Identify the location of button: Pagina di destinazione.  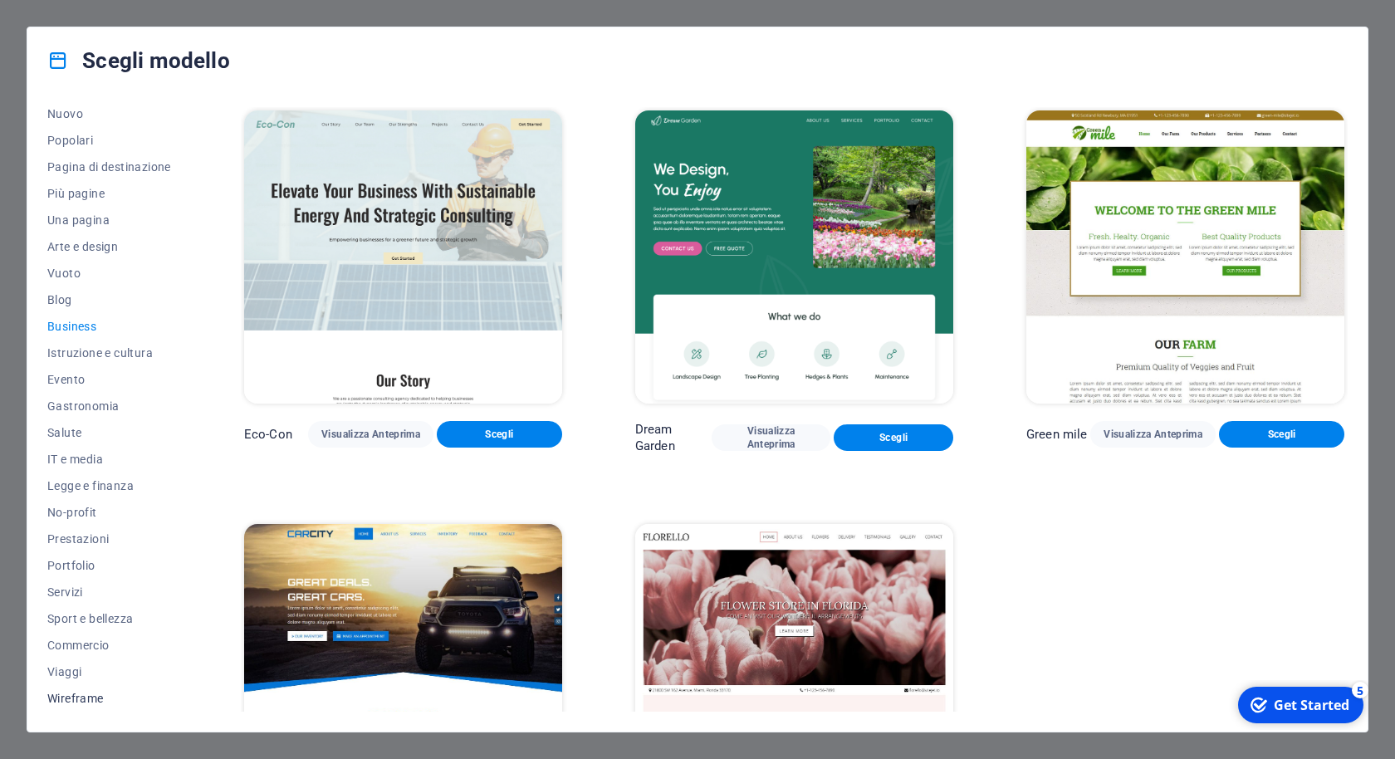
(109, 167).